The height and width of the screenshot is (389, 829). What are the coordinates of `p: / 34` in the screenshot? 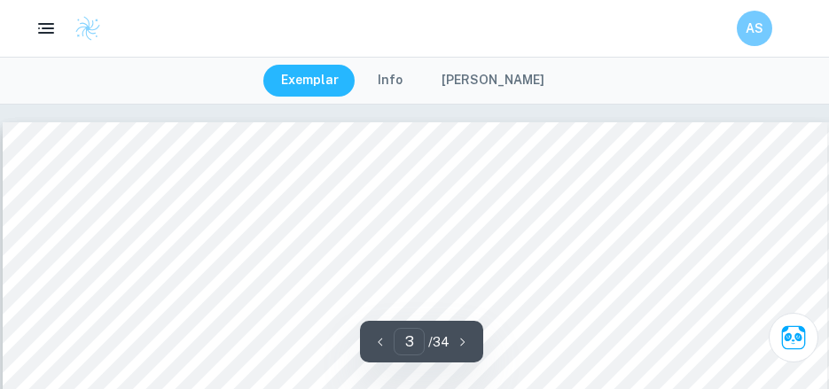 It's located at (439, 342).